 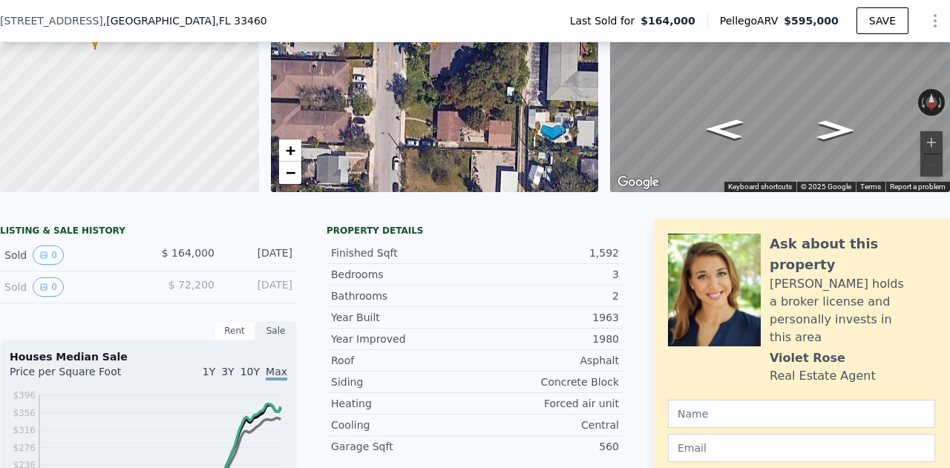 I want to click on div: Forced air unit, so click(x=547, y=404).